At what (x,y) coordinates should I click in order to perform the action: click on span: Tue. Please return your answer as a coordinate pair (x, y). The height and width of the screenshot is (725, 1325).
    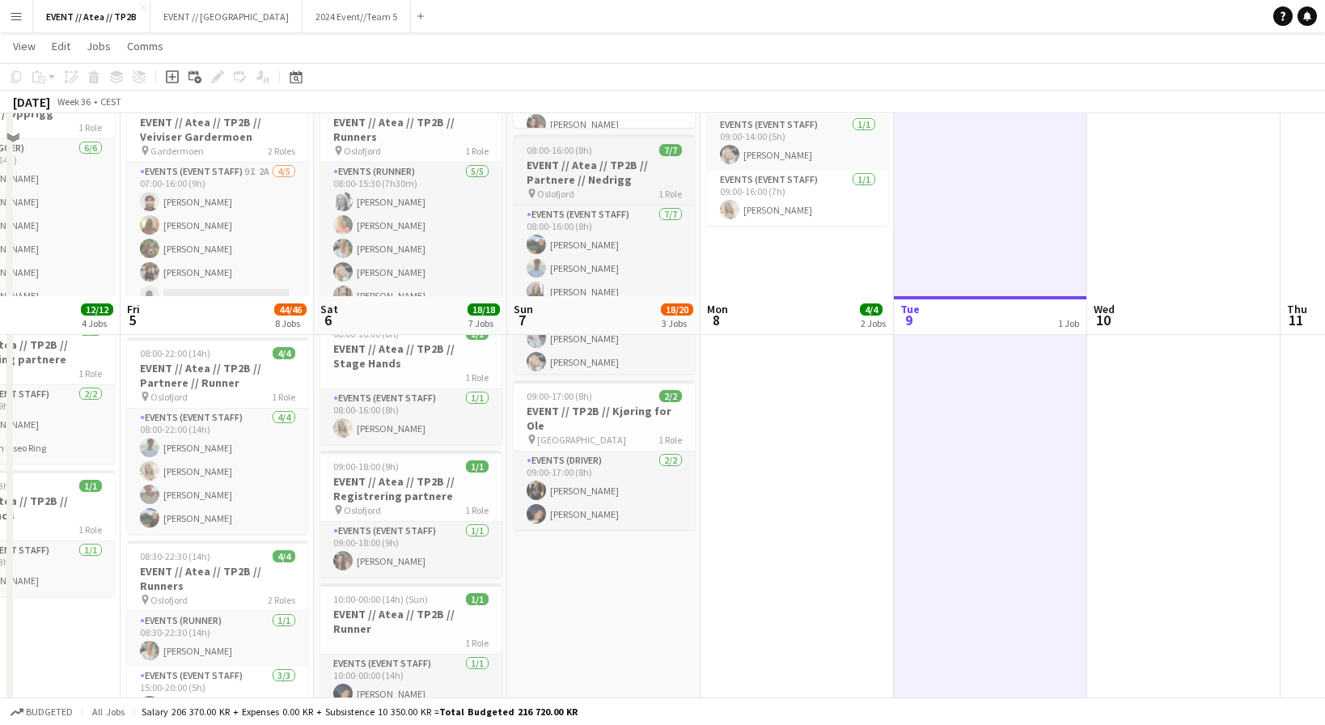
    Looking at the image, I should click on (910, 309).